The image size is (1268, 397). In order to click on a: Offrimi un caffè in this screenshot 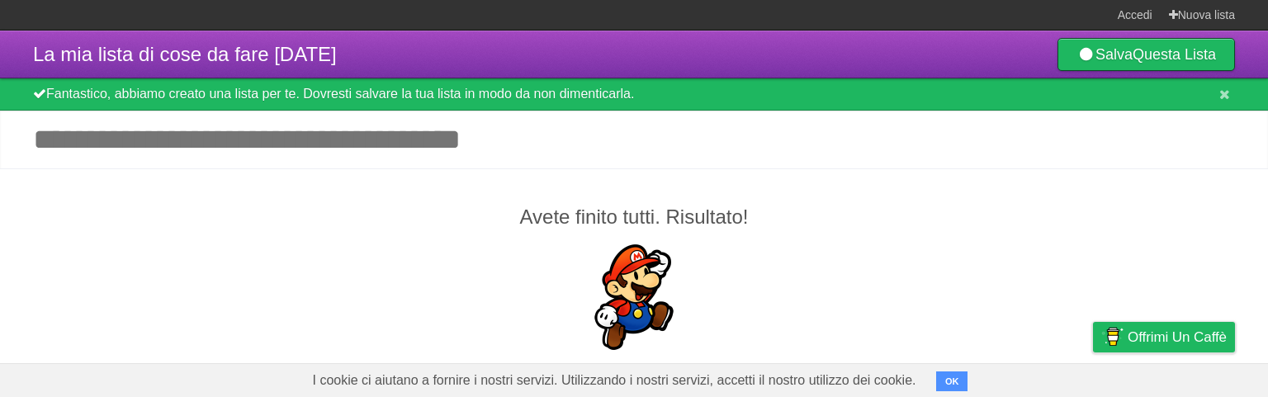, I will do `click(1164, 337)`.